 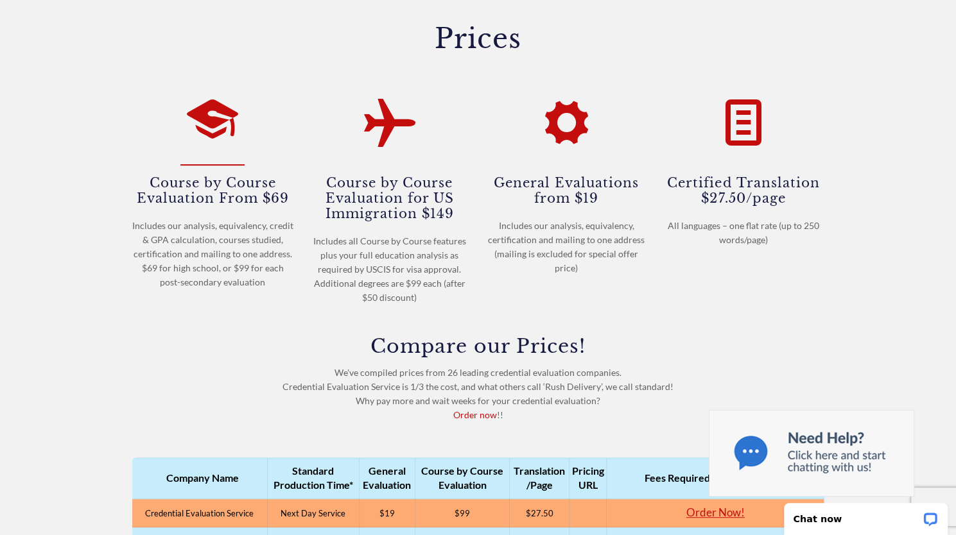 What do you see at coordinates (386, 478) in the screenshot?
I see `th: General Evaluation` at bounding box center [386, 478].